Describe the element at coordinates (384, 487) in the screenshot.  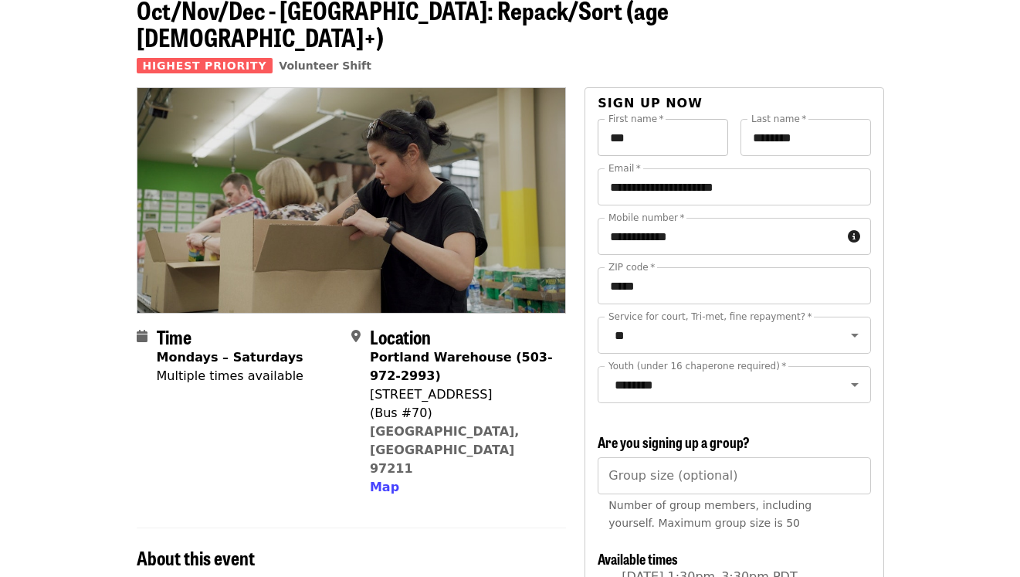
I see `button: Map` at that location.